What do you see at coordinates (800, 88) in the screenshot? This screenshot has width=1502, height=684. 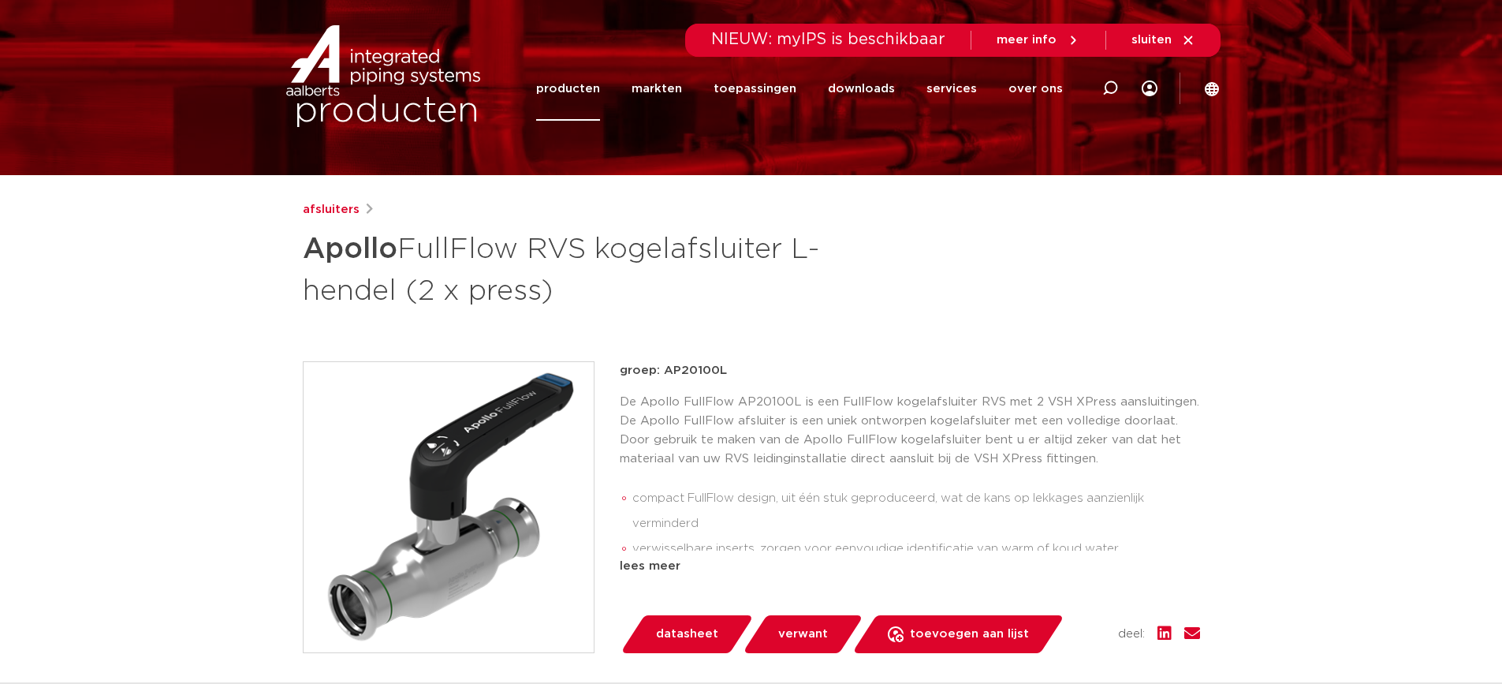 I see `nav: Menu` at bounding box center [800, 88].